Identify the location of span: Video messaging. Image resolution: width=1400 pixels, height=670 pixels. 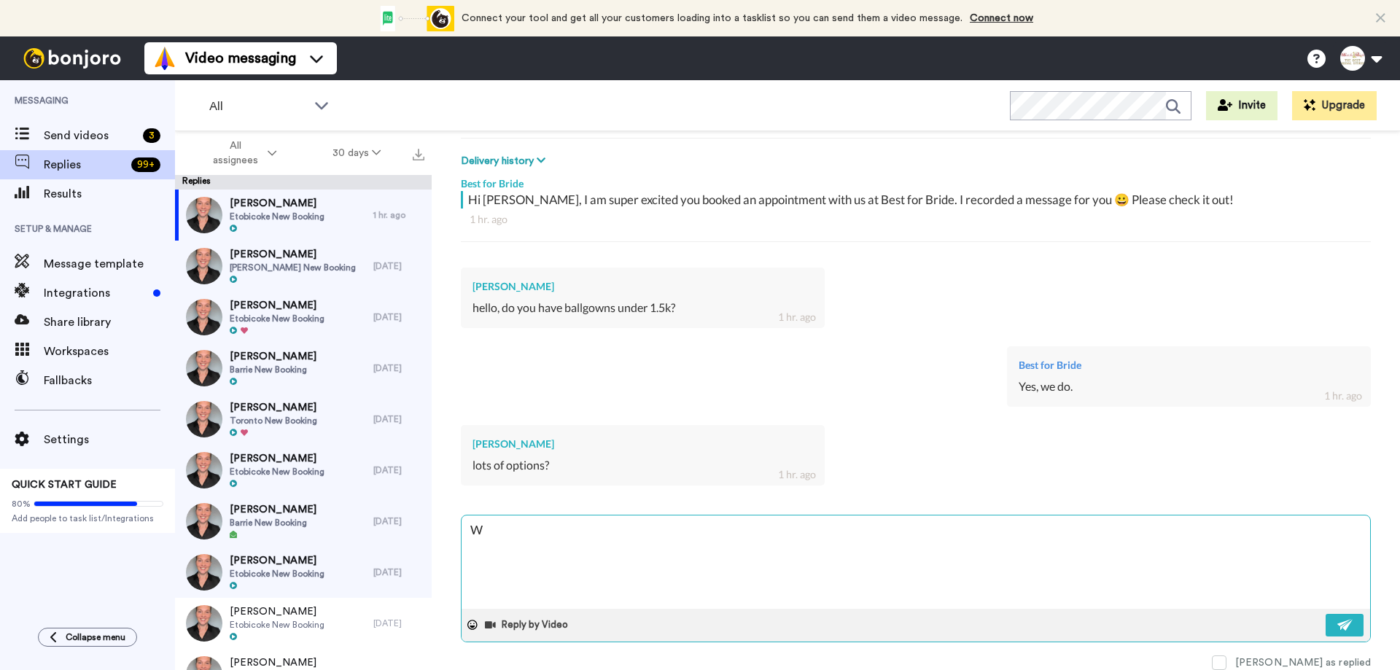
(241, 58).